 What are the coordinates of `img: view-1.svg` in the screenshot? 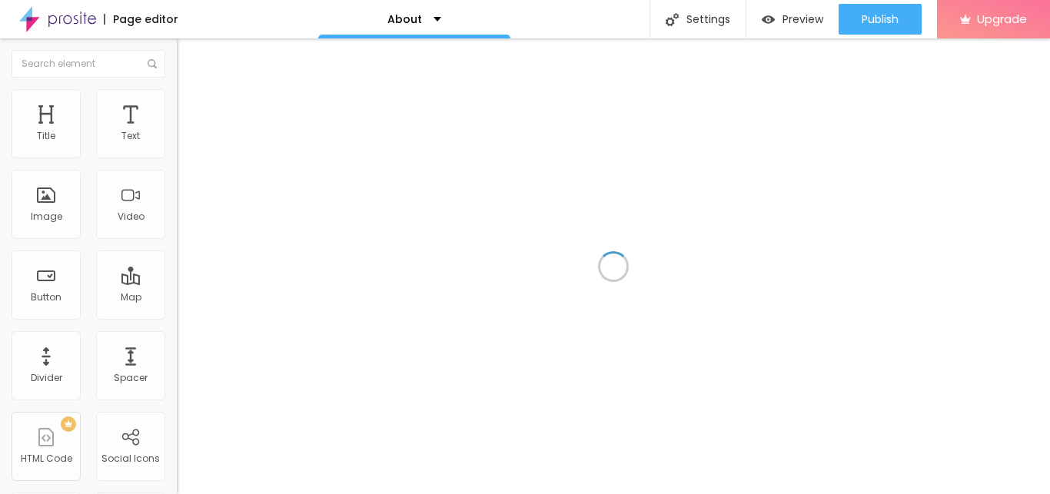 It's located at (768, 19).